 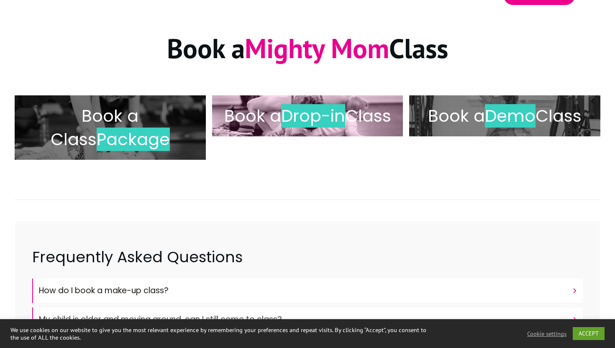 What do you see at coordinates (313, 116) in the screenshot?
I see `span: Drop-in` at bounding box center [313, 116].